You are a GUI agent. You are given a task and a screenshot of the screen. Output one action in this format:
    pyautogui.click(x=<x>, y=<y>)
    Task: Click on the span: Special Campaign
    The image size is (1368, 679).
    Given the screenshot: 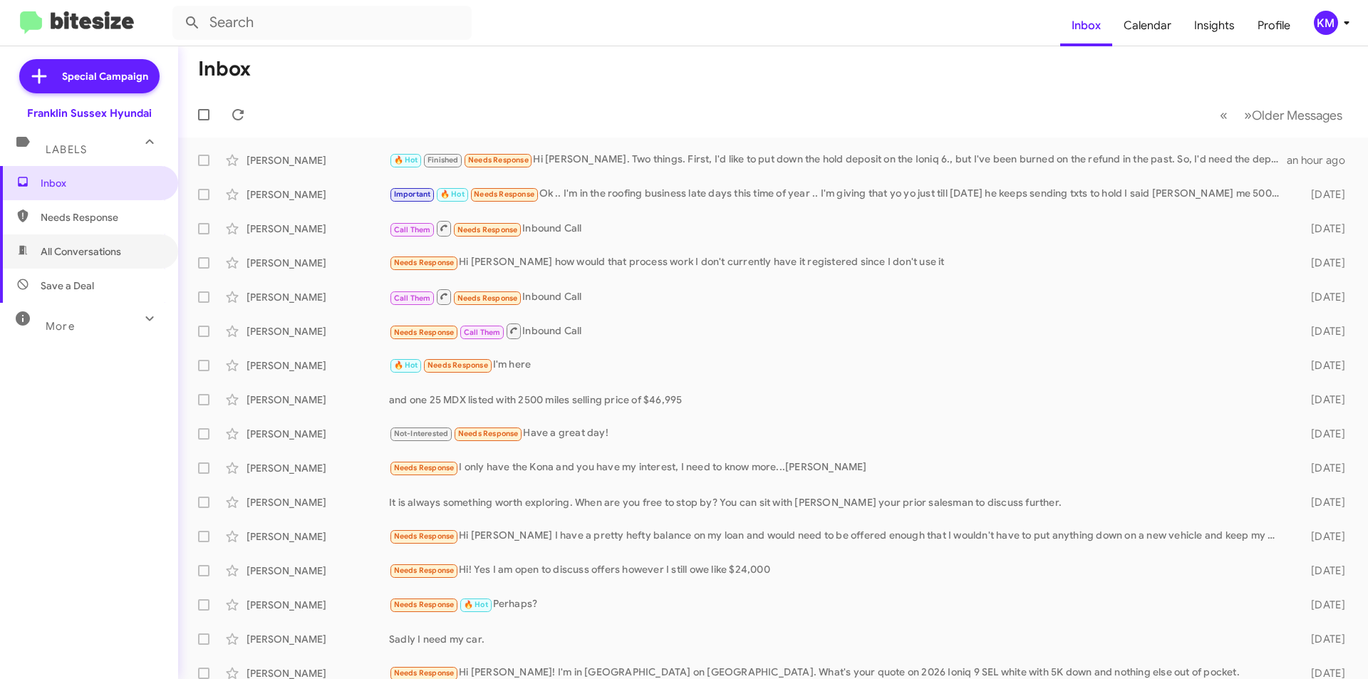 What is the action you would take?
    pyautogui.click(x=105, y=76)
    